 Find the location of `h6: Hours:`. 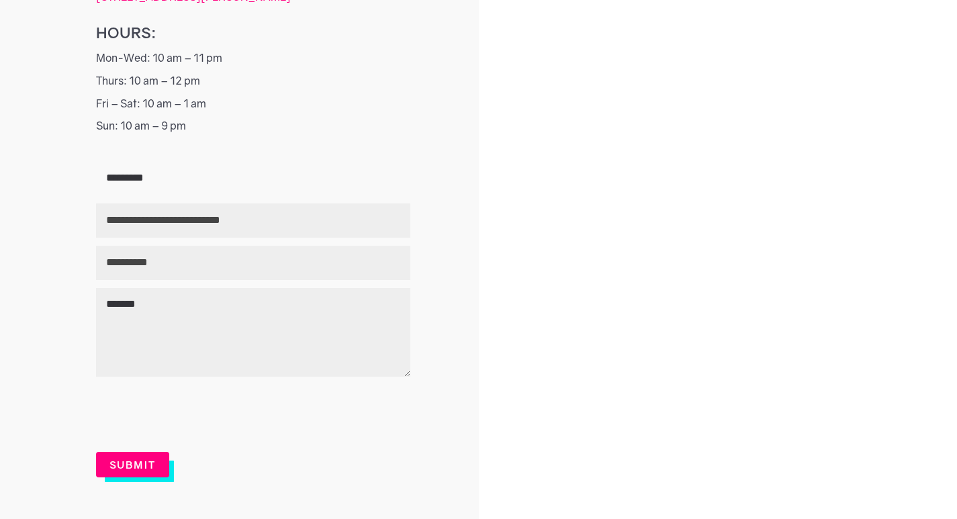

h6: Hours: is located at coordinates (271, 33).